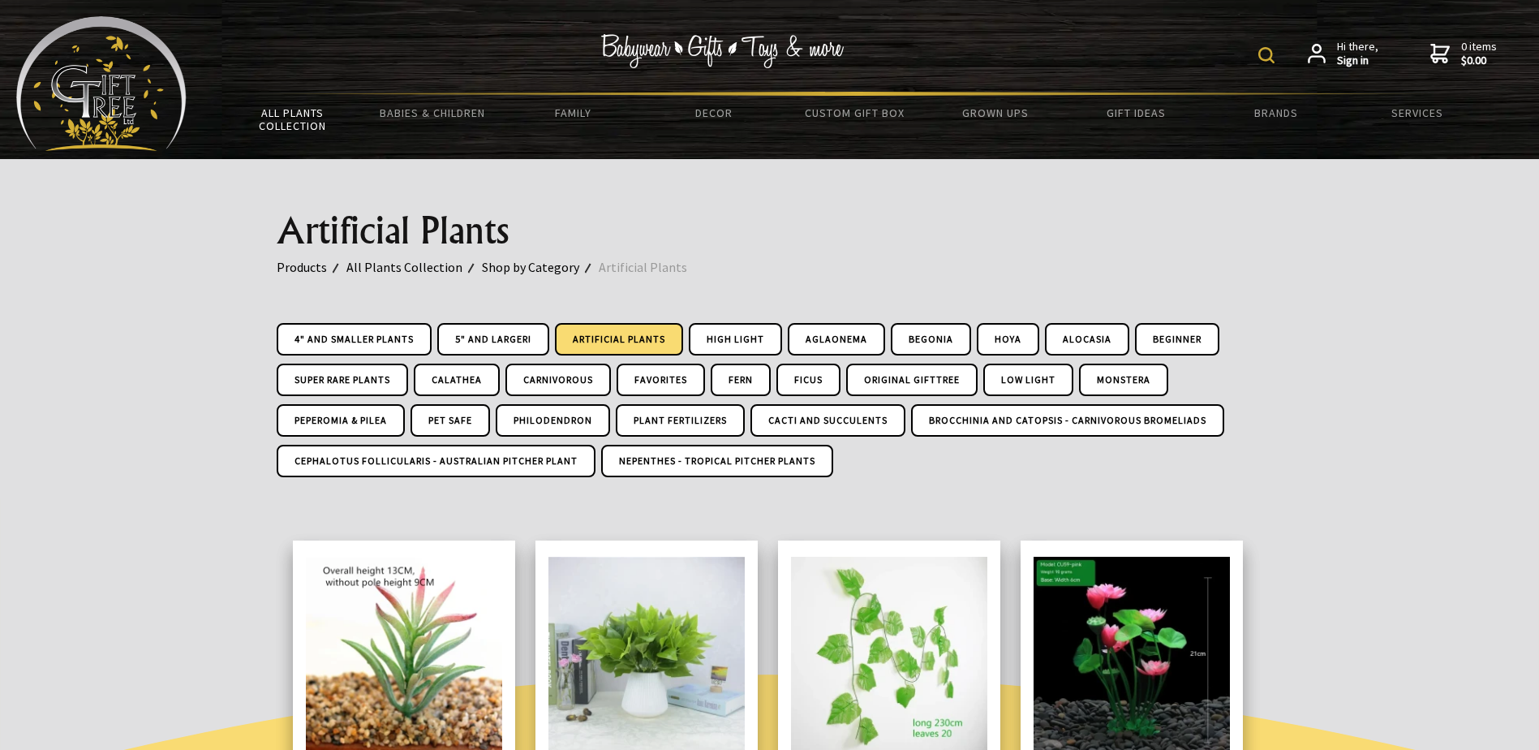 The height and width of the screenshot is (750, 1539). What do you see at coordinates (994, 113) in the screenshot?
I see `a: Grown Ups` at bounding box center [994, 113].